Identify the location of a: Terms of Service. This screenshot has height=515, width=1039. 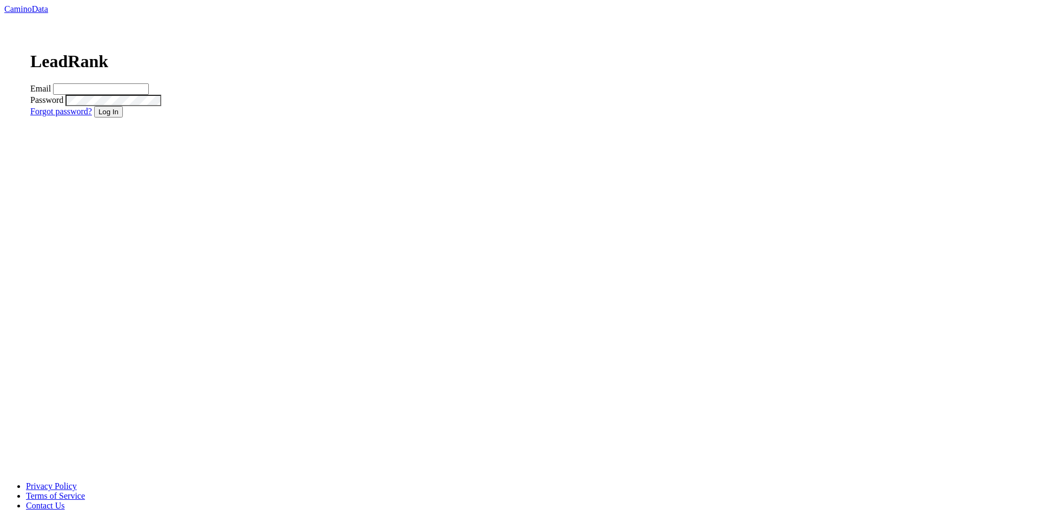
(55, 495).